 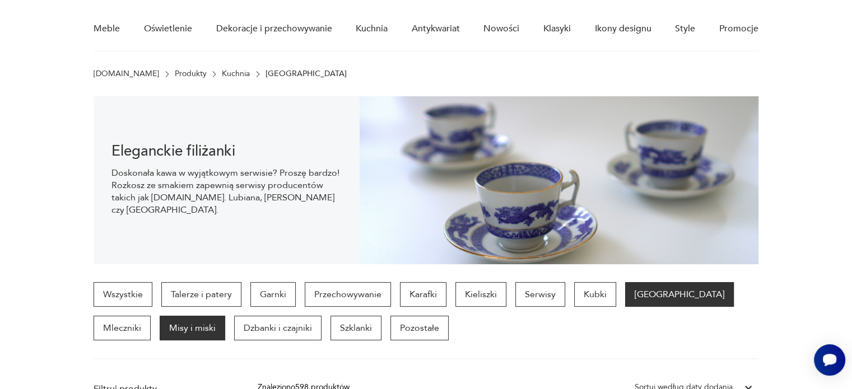 I want to click on a: Misy i miski, so click(x=192, y=328).